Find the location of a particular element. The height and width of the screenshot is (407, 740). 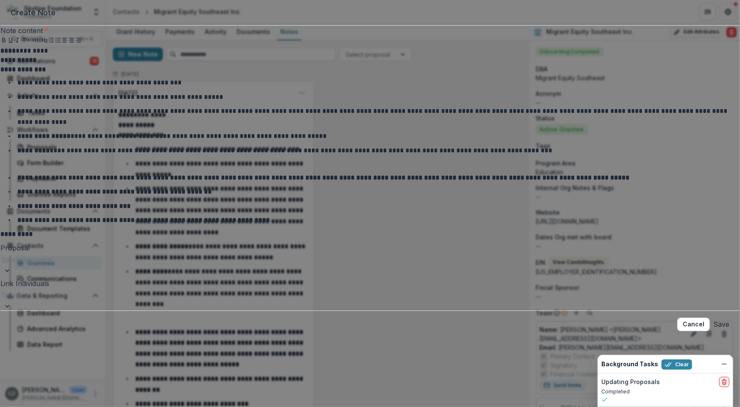

button: Underline is located at coordinates (11, 41).